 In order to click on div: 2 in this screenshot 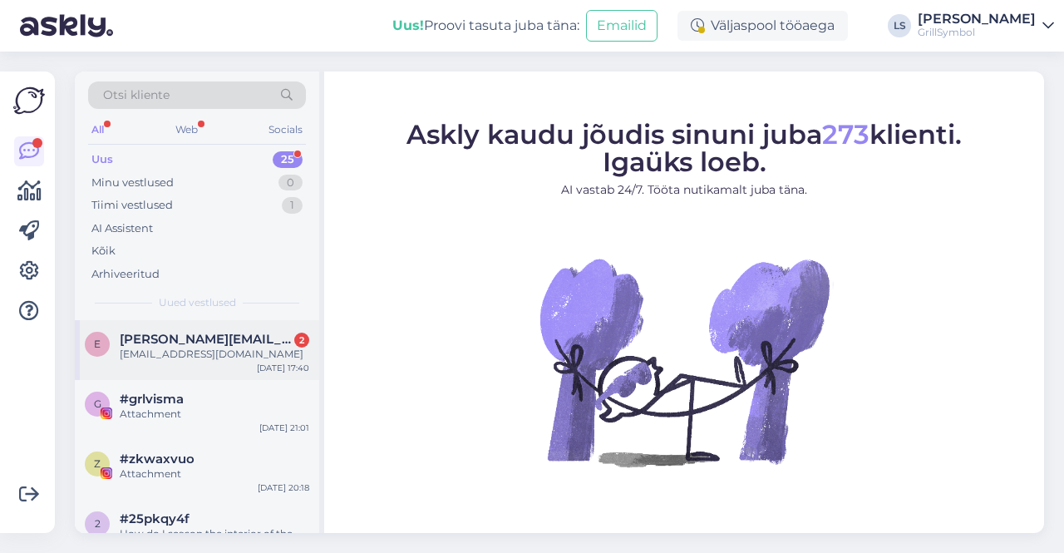, I will do `click(302, 340)`.